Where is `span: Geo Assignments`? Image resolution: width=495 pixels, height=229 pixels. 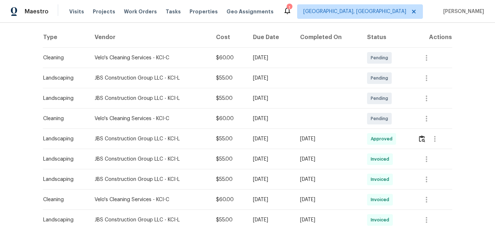 span: Geo Assignments is located at coordinates (250, 12).